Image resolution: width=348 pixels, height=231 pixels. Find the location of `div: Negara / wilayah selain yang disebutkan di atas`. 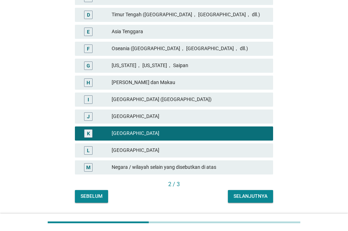

div: Negara / wilayah selain yang disebutkan di atas is located at coordinates (189, 167).